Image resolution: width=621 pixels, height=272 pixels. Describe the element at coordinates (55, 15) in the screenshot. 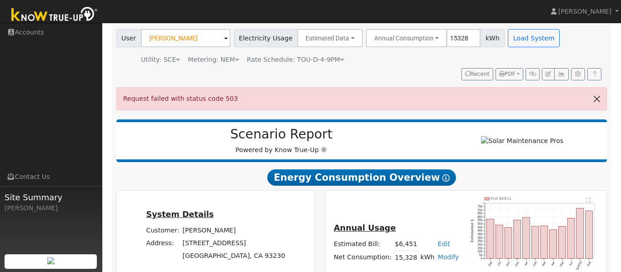

I see `img: Know True-Up` at that location.